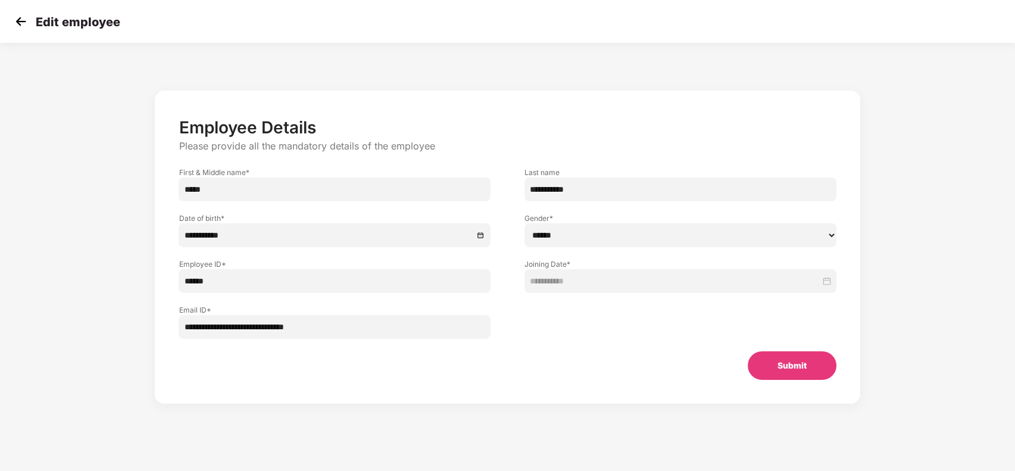  I want to click on label: Gender, so click(680, 218).